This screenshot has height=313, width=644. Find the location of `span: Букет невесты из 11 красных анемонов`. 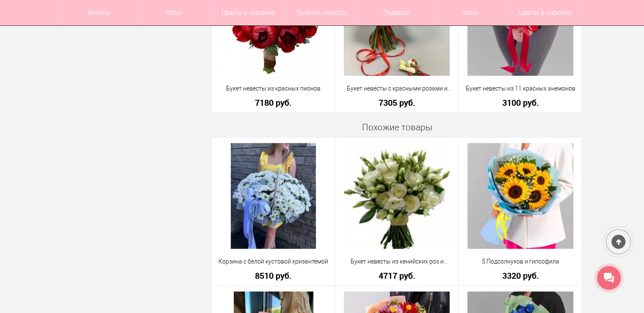

span: Букет невесты из 11 красных анемонов is located at coordinates (520, 88).